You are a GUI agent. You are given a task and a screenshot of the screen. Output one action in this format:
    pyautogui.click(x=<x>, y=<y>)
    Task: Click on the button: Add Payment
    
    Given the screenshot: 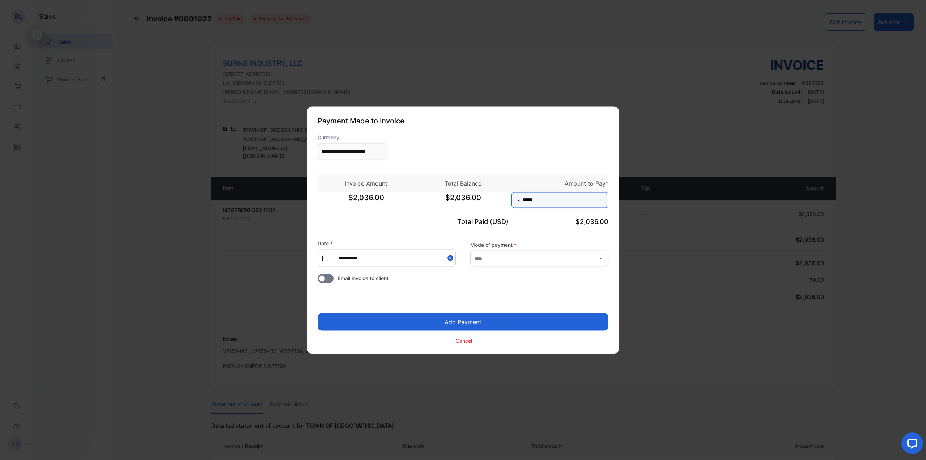 What is the action you would take?
    pyautogui.click(x=463, y=322)
    